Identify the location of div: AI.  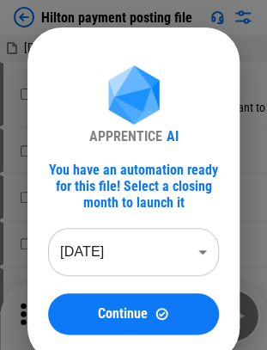
(173, 136).